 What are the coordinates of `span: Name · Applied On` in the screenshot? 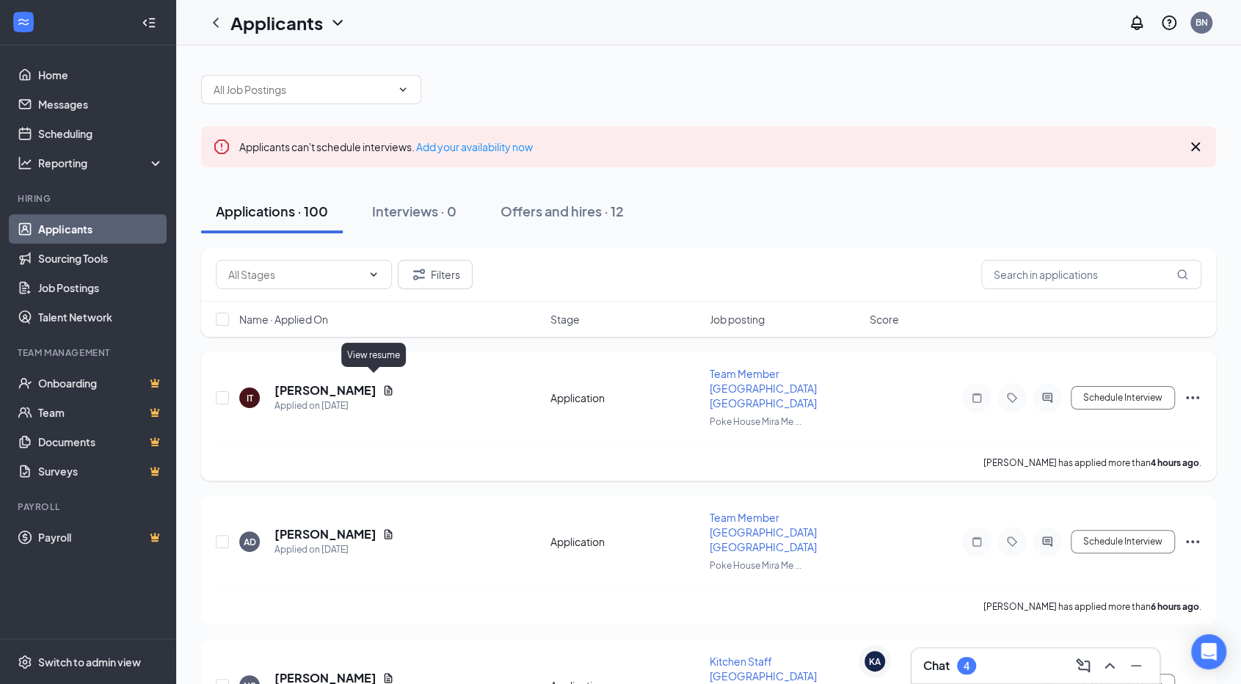 It's located at (283, 319).